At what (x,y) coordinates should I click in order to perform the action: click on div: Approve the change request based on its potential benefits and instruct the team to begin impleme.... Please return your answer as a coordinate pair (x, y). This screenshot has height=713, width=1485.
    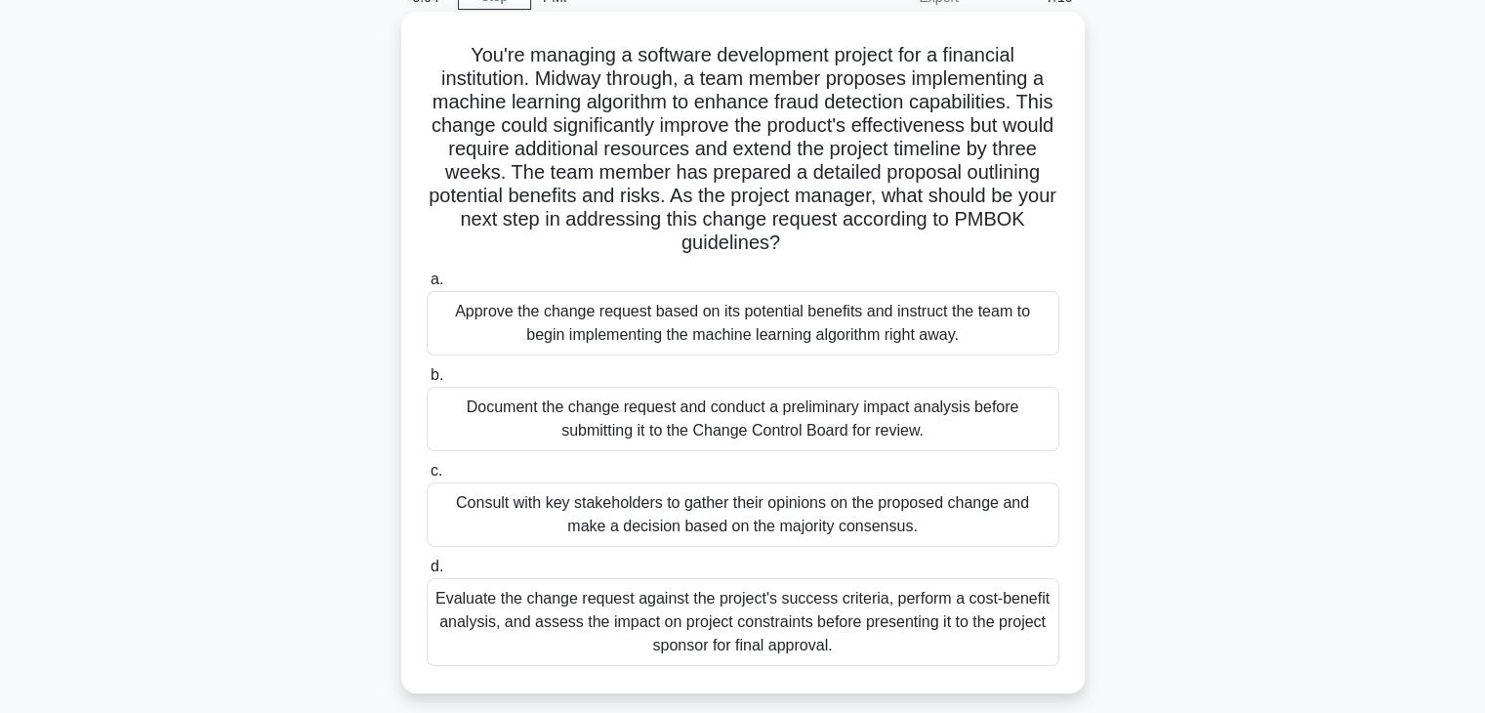
    Looking at the image, I should click on (743, 323).